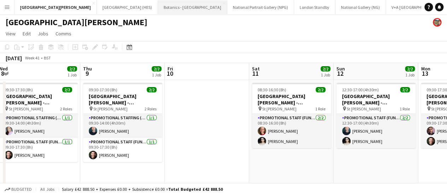 The width and height of the screenshot is (447, 195). What do you see at coordinates (314, 7) in the screenshot?
I see `button: London Standby` at bounding box center [314, 7].